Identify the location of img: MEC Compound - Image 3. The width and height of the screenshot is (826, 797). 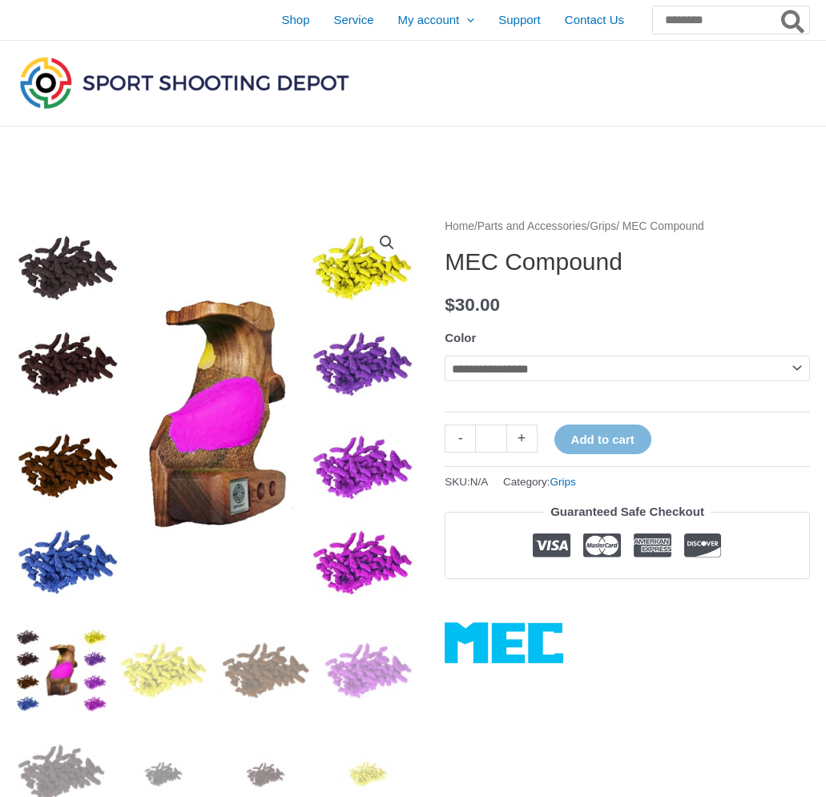
(265, 671).